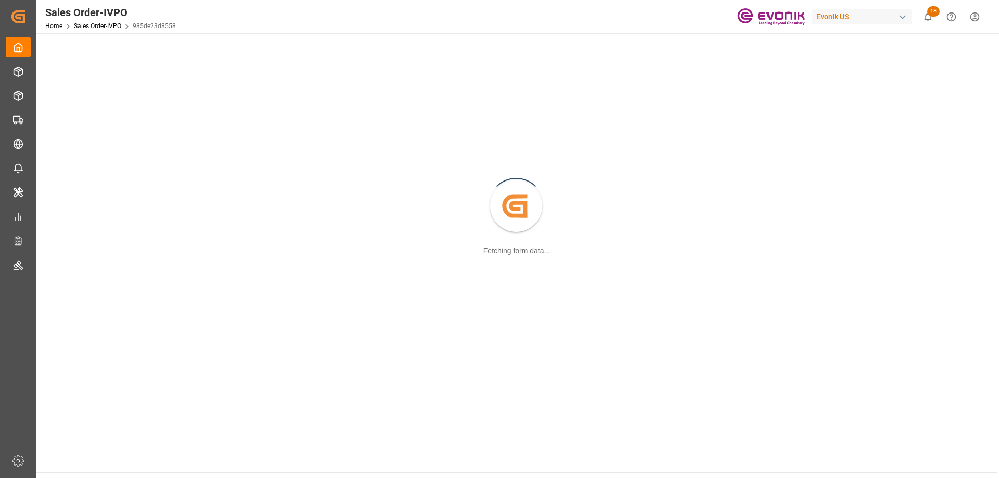 This screenshot has width=999, height=478. What do you see at coordinates (97, 26) in the screenshot?
I see `a: Sales Order-IVPO` at bounding box center [97, 26].